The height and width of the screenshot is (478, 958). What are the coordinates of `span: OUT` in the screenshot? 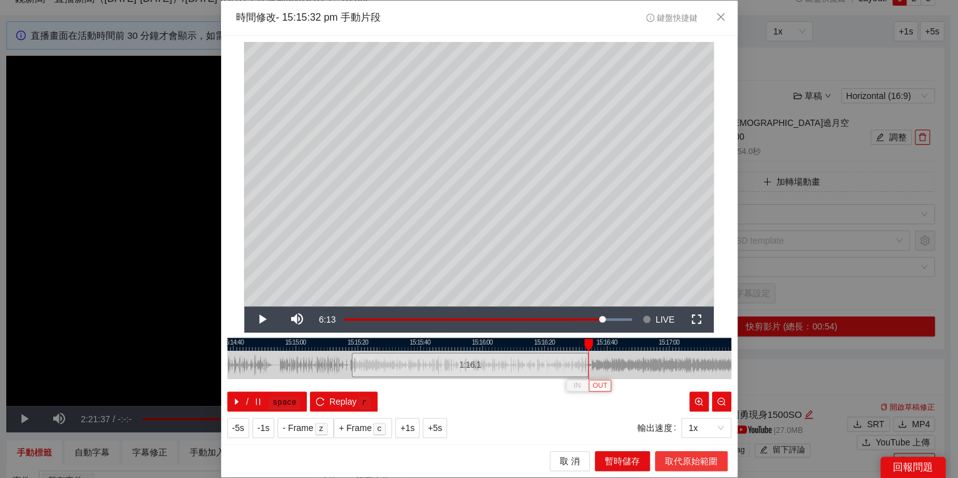 It's located at (600, 386).